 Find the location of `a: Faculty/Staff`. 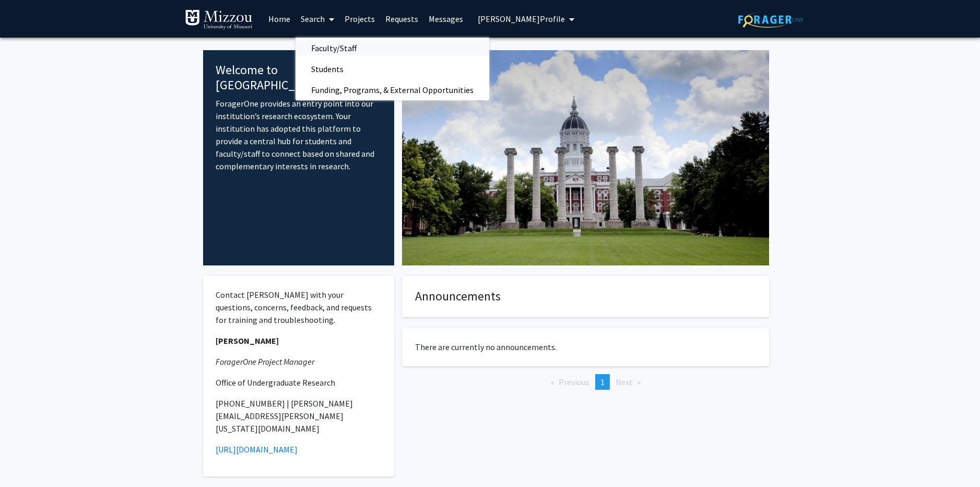

a: Faculty/Staff is located at coordinates (392, 48).